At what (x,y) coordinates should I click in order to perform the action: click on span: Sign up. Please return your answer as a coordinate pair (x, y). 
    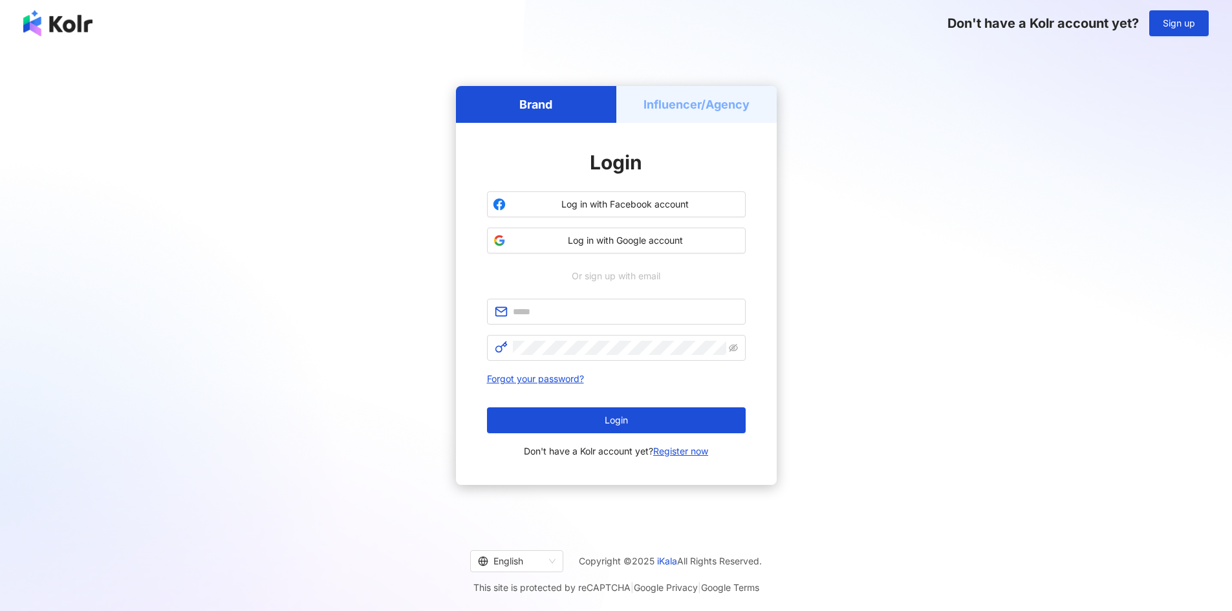
    Looking at the image, I should click on (1179, 23).